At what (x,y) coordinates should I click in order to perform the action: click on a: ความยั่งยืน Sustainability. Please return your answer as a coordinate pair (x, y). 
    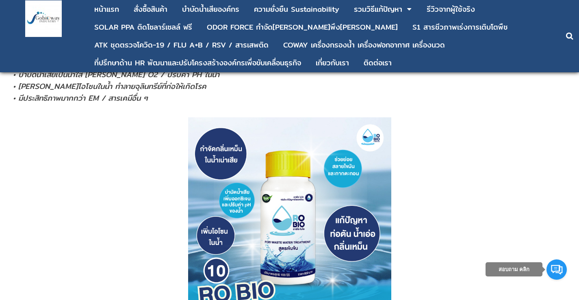
    Looking at the image, I should click on (297, 9).